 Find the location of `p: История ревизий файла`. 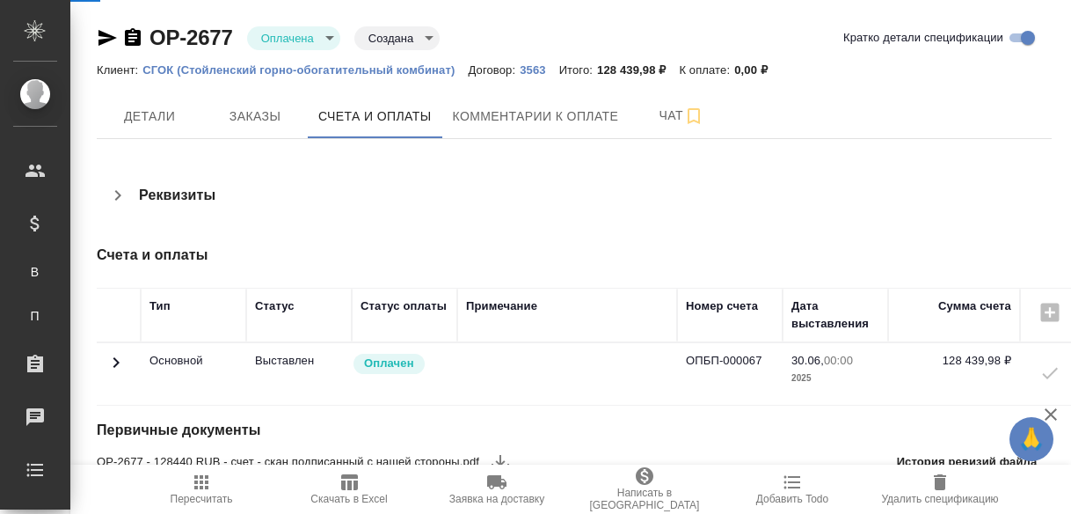

p: История ревизий файла is located at coordinates (968, 462).